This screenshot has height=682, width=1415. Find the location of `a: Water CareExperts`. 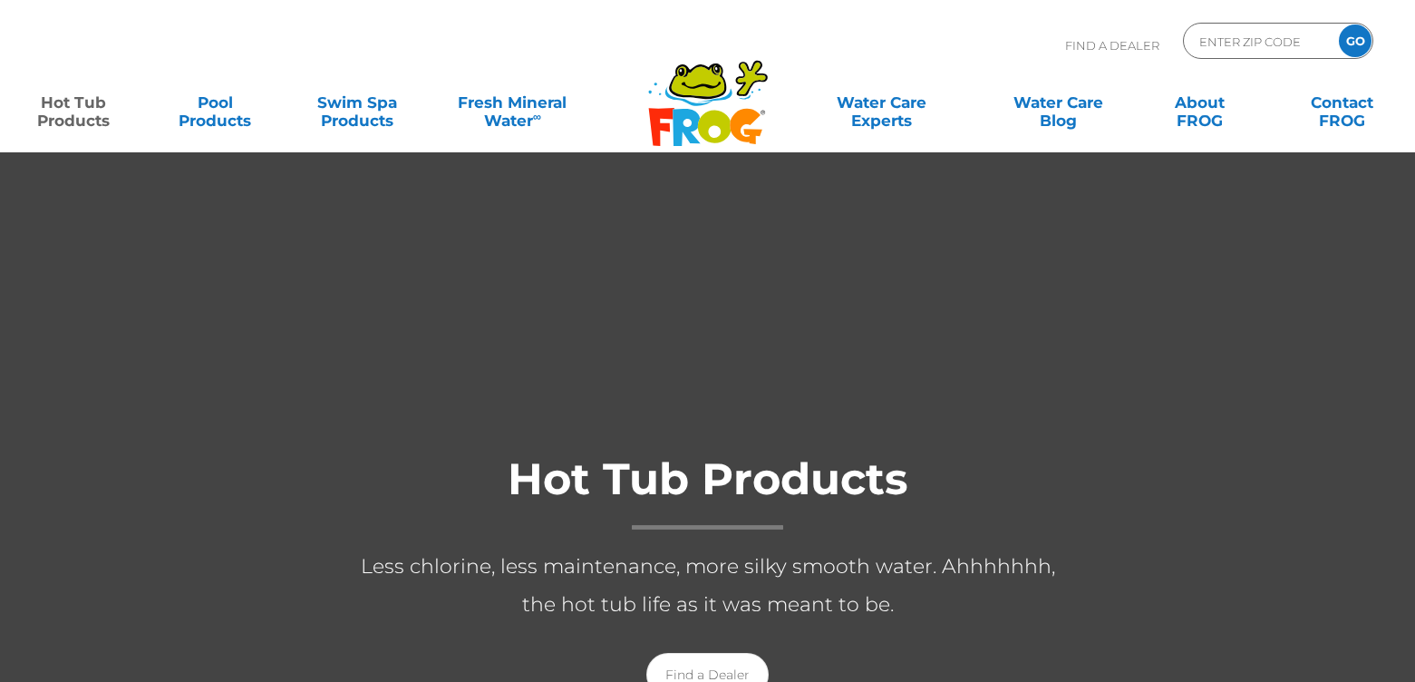

a: Water CareExperts is located at coordinates (882, 102).